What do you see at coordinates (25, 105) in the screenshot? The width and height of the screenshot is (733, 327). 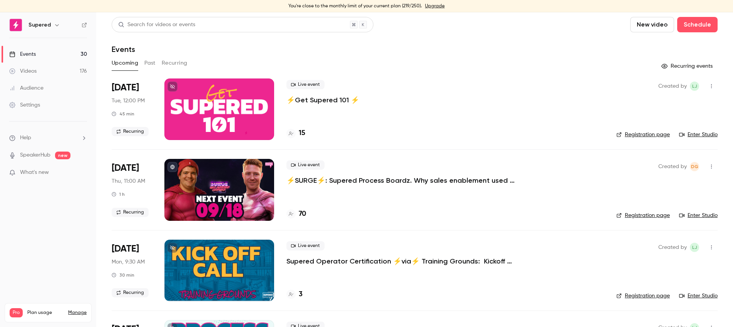 I see `div: Settings` at bounding box center [25, 105].